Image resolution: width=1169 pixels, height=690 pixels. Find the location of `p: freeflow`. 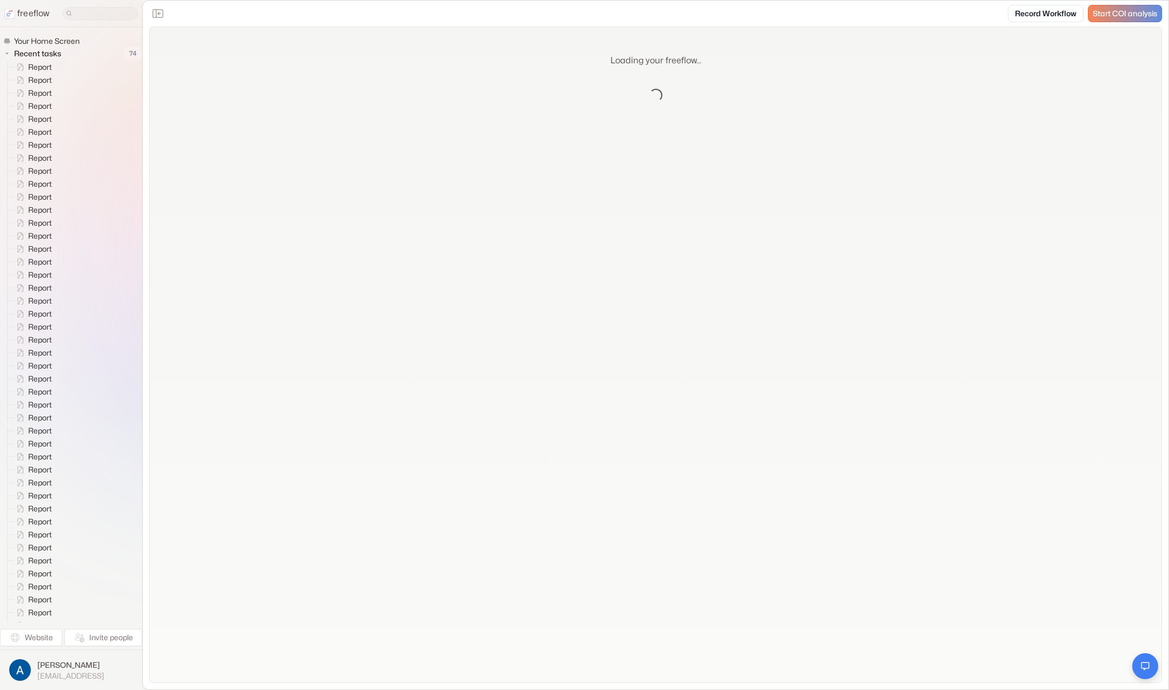

p: freeflow is located at coordinates (34, 14).